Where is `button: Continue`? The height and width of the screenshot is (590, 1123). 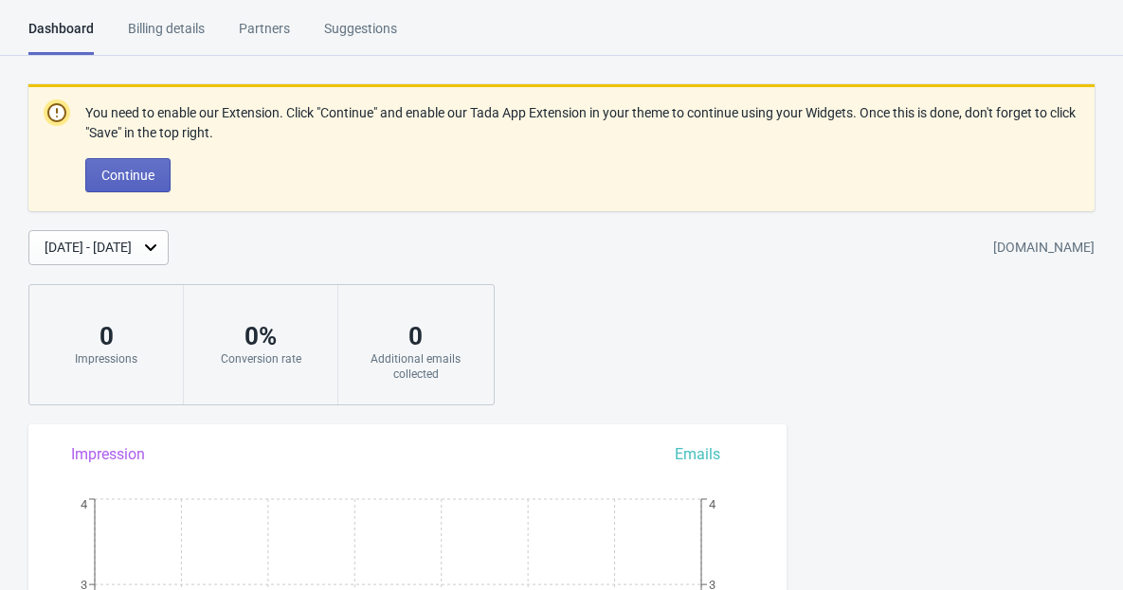
button: Continue is located at coordinates (128, 175).